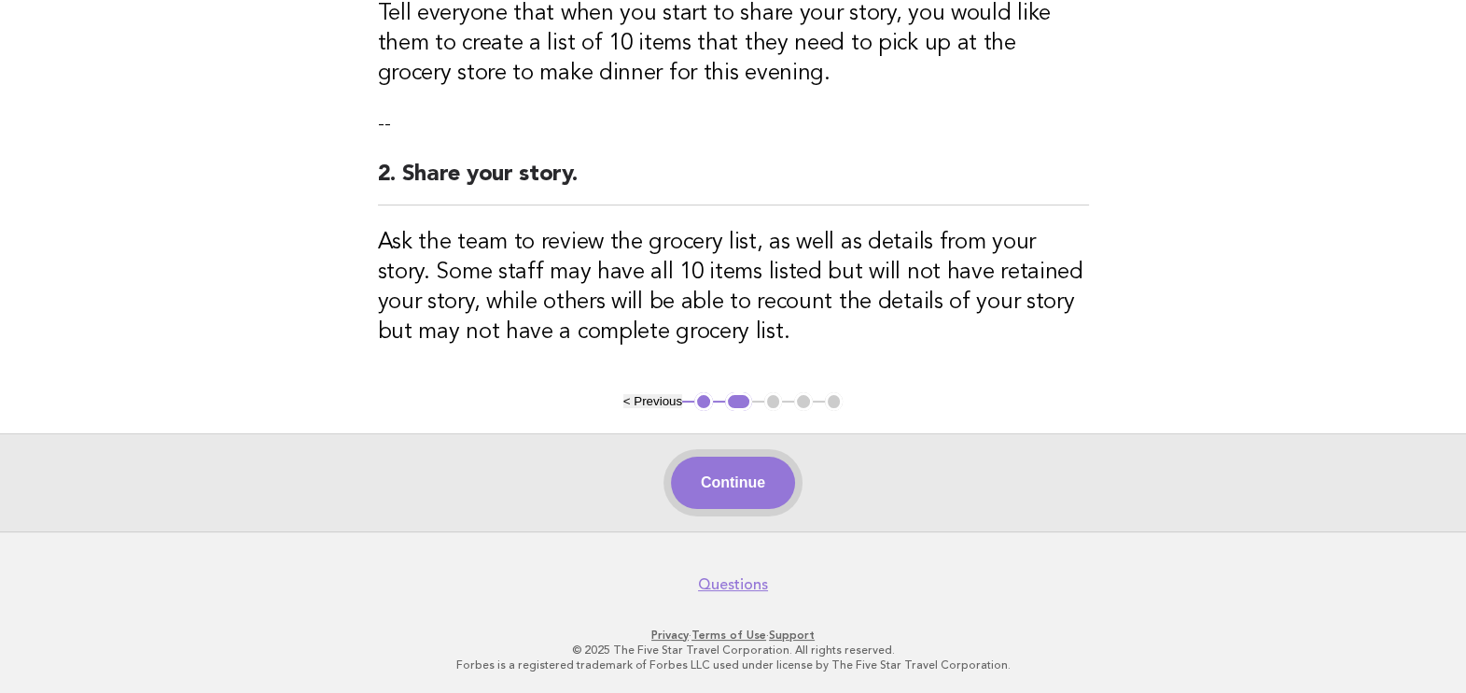 The width and height of the screenshot is (1466, 693). I want to click on p: © 2025 The Five Star Travel Corporation. All rights reserved., so click(734, 650).